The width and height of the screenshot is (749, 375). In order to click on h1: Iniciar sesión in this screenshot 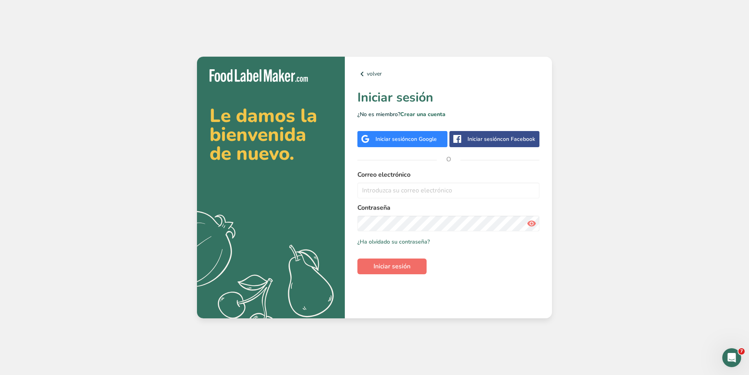, I will do `click(448, 98)`.